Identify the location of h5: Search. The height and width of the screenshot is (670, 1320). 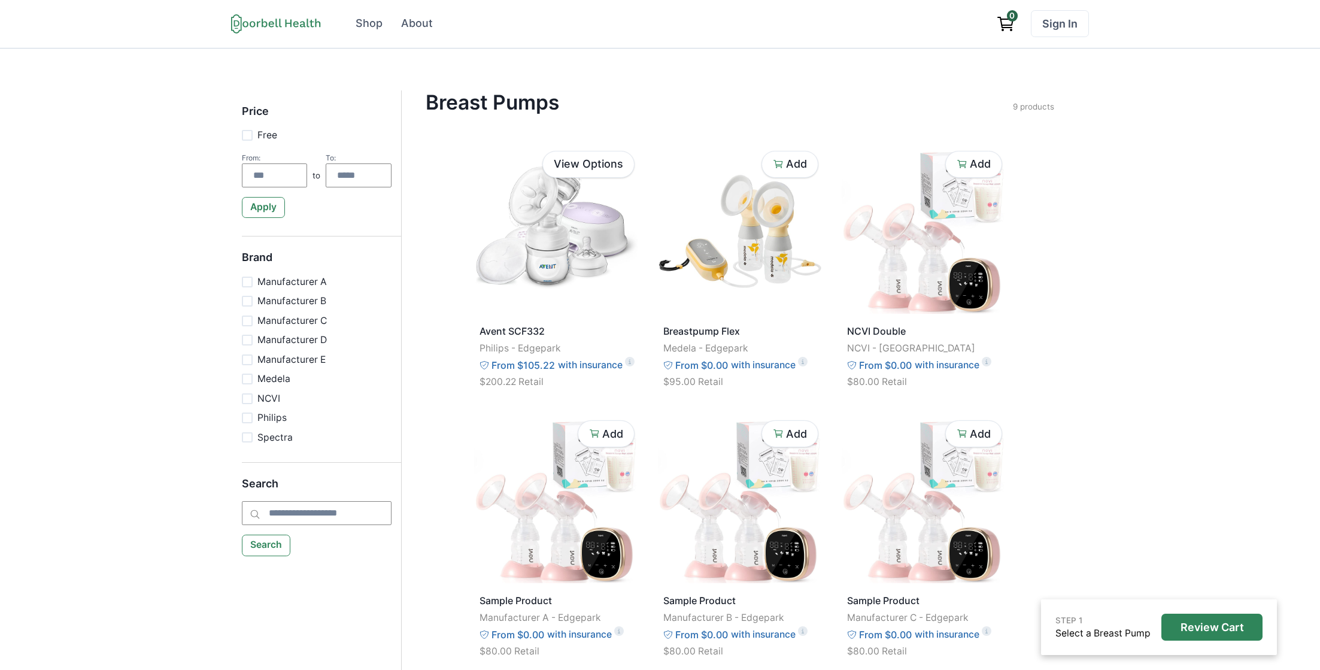
(317, 489).